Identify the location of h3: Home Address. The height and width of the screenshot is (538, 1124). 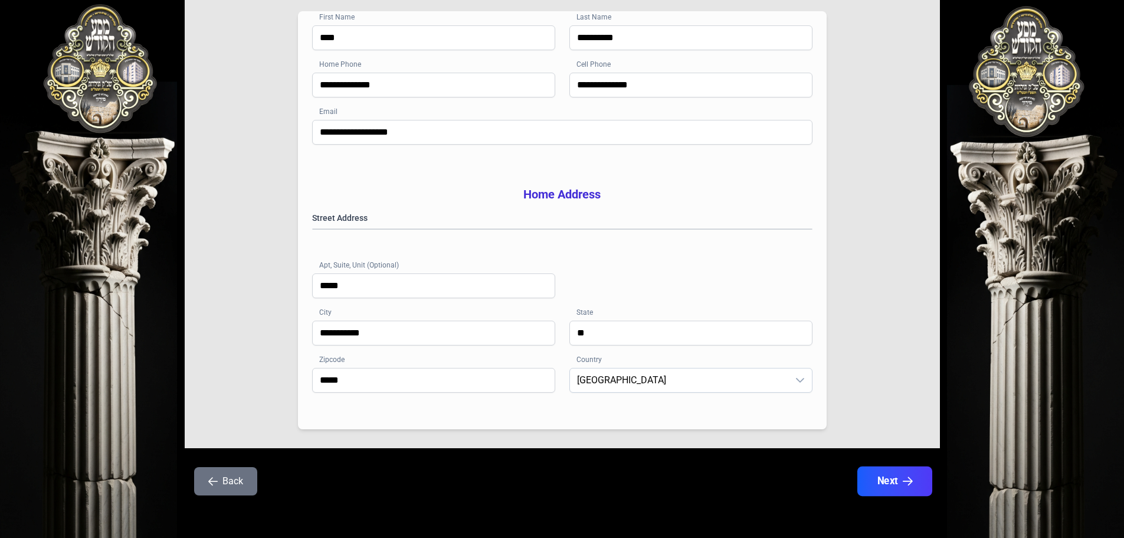
(562, 194).